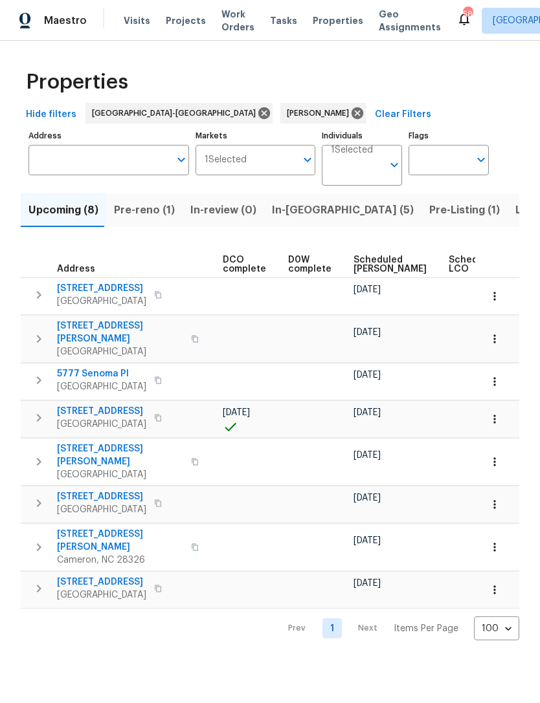 The image size is (540, 703). I want to click on span: Visits, so click(137, 21).